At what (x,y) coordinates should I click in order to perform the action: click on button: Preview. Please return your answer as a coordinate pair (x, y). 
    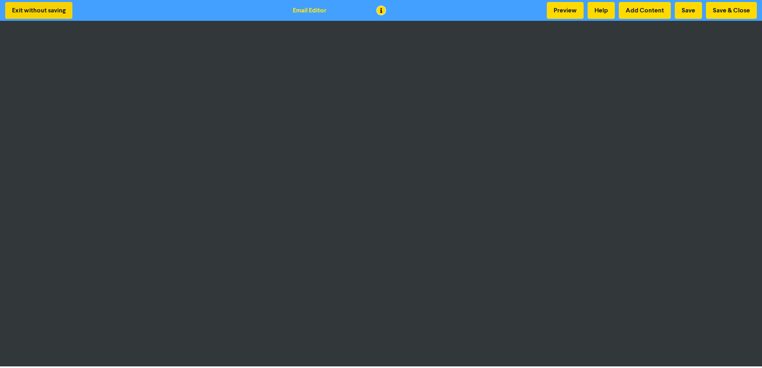
    Looking at the image, I should click on (565, 10).